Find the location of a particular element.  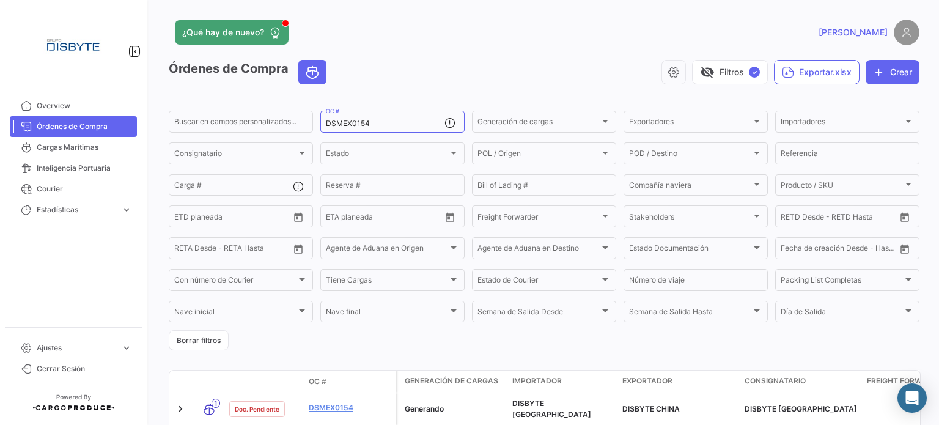

button: Borrar filtros is located at coordinates (199, 340).